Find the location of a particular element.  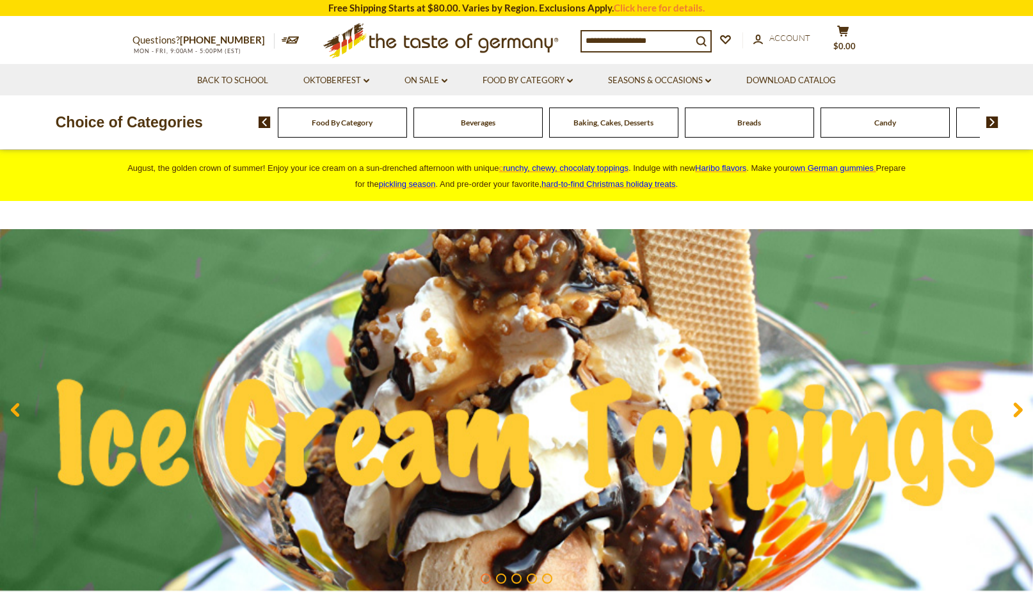

span: Breads is located at coordinates (749, 122).